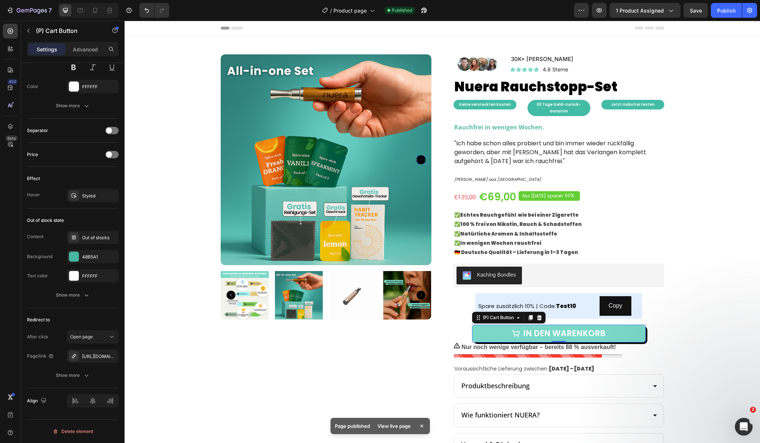 This screenshot has height=443, width=760. I want to click on img: KachingBundles.png, so click(342, 255).